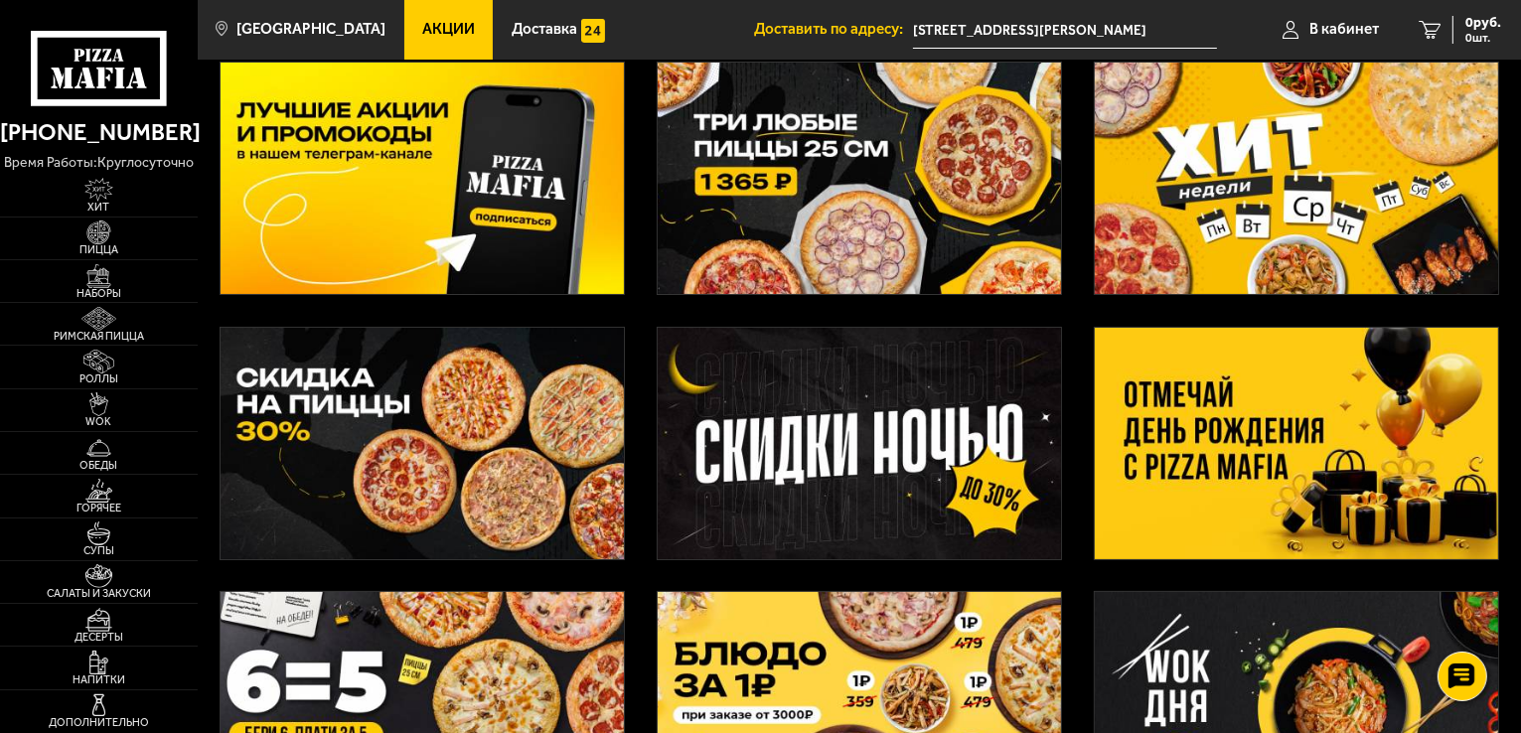  I want to click on span: В кабинет, so click(1345, 29).